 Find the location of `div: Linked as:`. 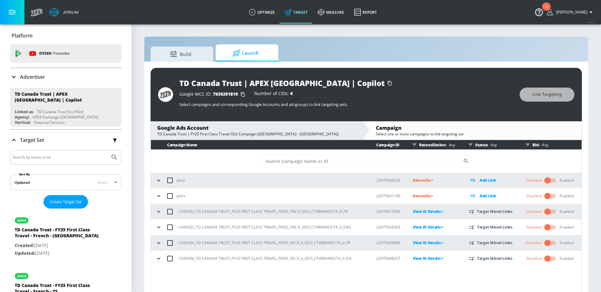

div: Linked as: is located at coordinates (24, 112).